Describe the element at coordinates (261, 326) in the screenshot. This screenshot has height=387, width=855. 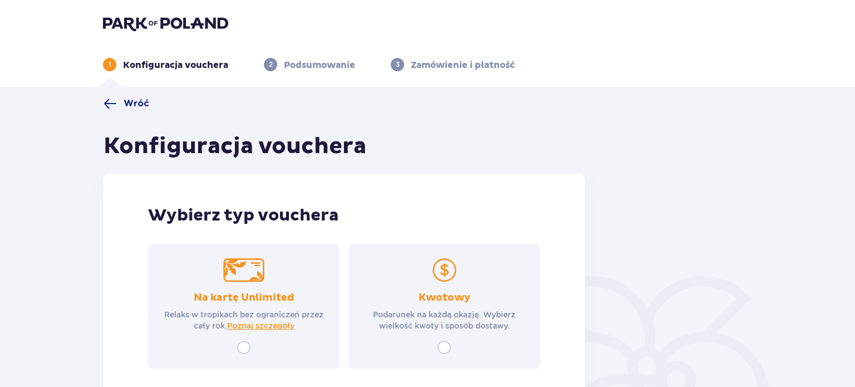
I see `a: Poznaj szczegóły` at that location.